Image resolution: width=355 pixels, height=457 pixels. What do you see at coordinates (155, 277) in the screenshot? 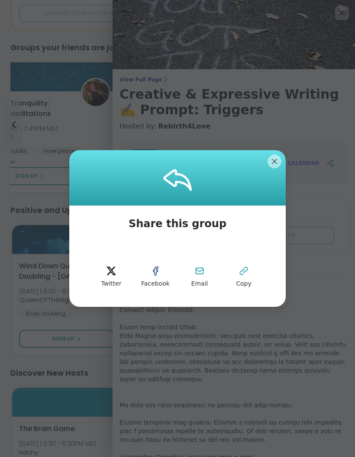
I see `button: Facebook` at bounding box center [155, 277].